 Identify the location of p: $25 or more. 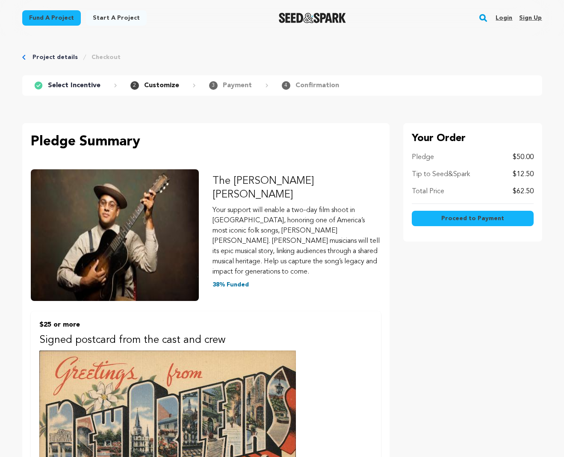
(206, 325).